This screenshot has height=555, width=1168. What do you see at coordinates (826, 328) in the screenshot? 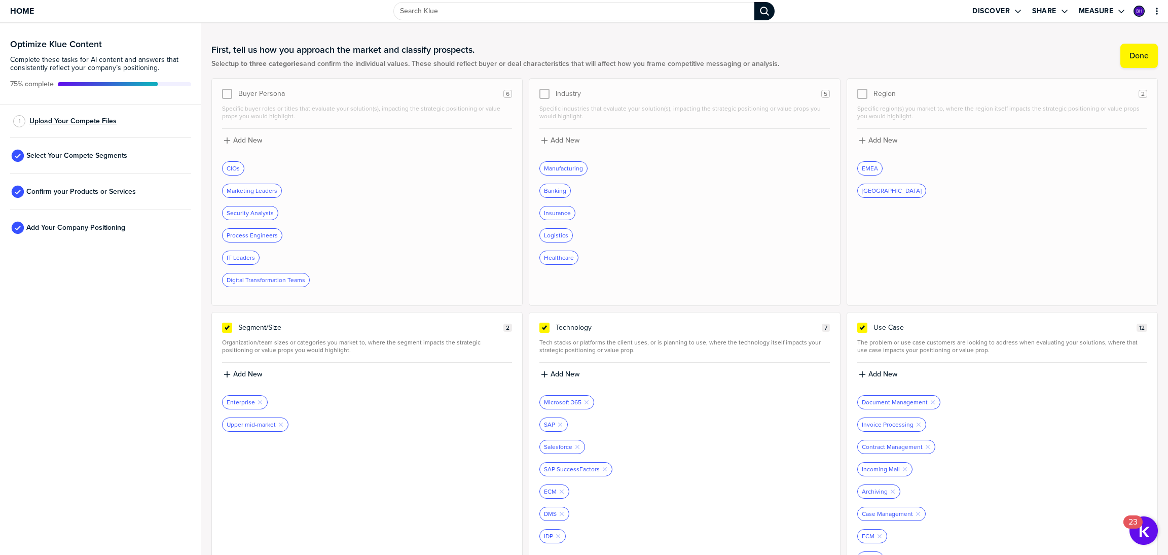
I see `span: 7` at bounding box center [826, 328].